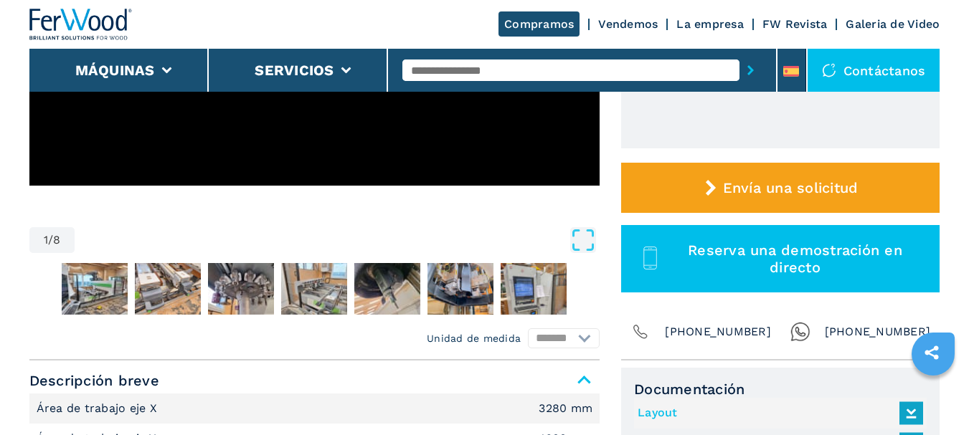 The height and width of the screenshot is (435, 969). I want to click on span: Descripción breve, so click(314, 381).